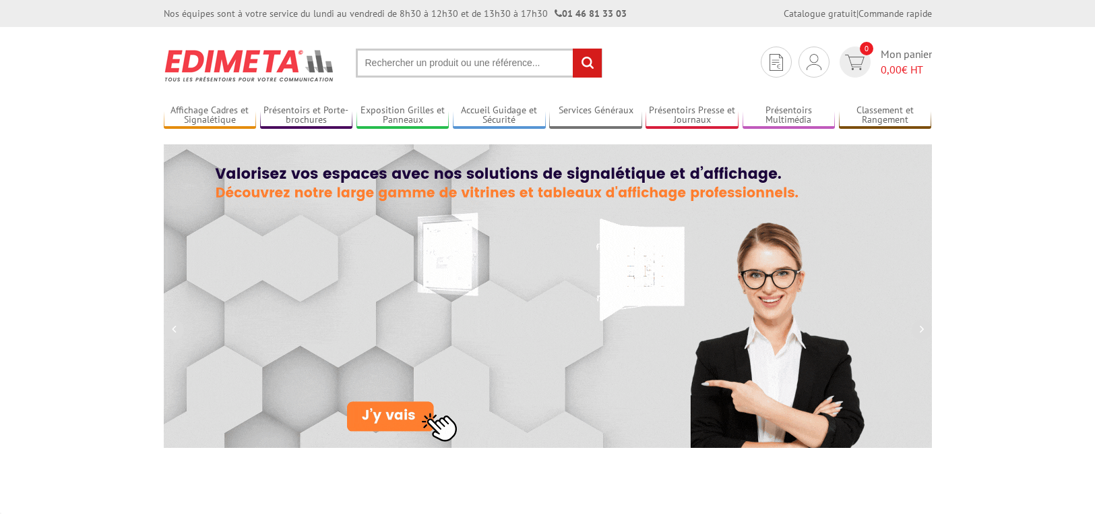 This screenshot has height=514, width=1095. What do you see at coordinates (692, 115) in the screenshot?
I see `a: Présentoirs Presse et Journaux` at bounding box center [692, 115].